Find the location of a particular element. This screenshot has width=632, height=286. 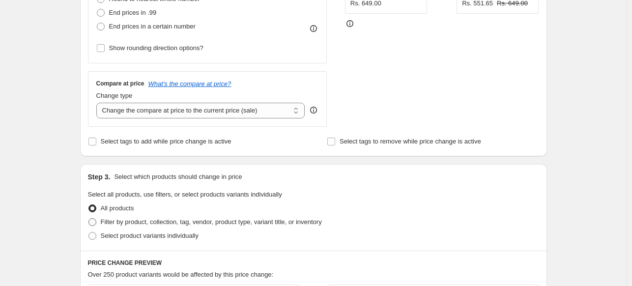

span: End prices in a certain number is located at coordinates (152, 26).